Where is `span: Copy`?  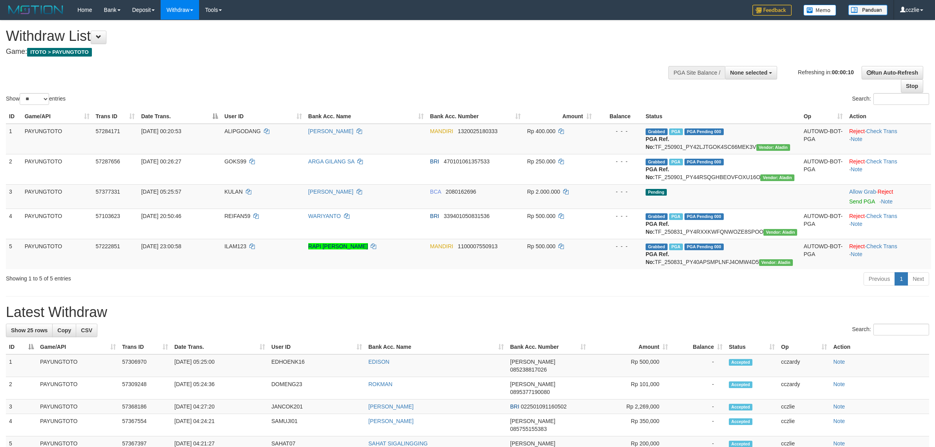
span: Copy is located at coordinates (64, 330).